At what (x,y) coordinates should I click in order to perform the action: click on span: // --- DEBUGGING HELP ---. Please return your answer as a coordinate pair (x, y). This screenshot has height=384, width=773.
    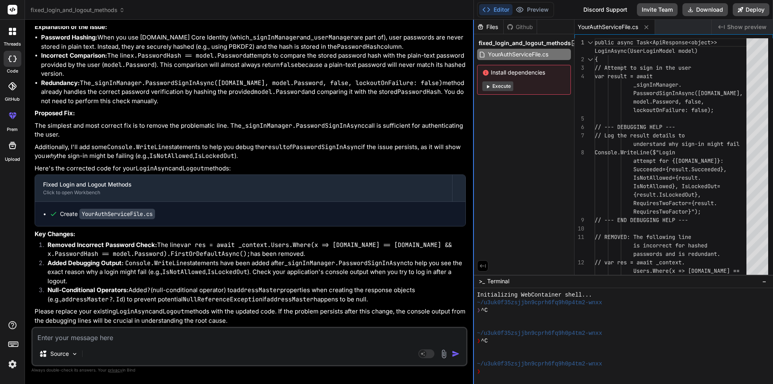
    Looking at the image, I should click on (635, 127).